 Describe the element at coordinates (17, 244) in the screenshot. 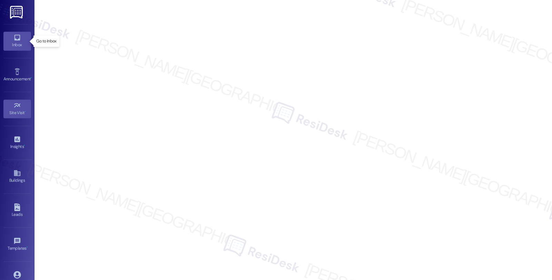

I see `a: Templates •` at that location.